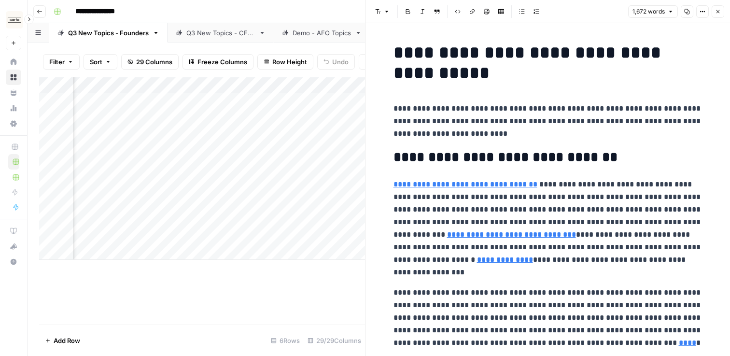  I want to click on button: 29 Columns, so click(150, 62).